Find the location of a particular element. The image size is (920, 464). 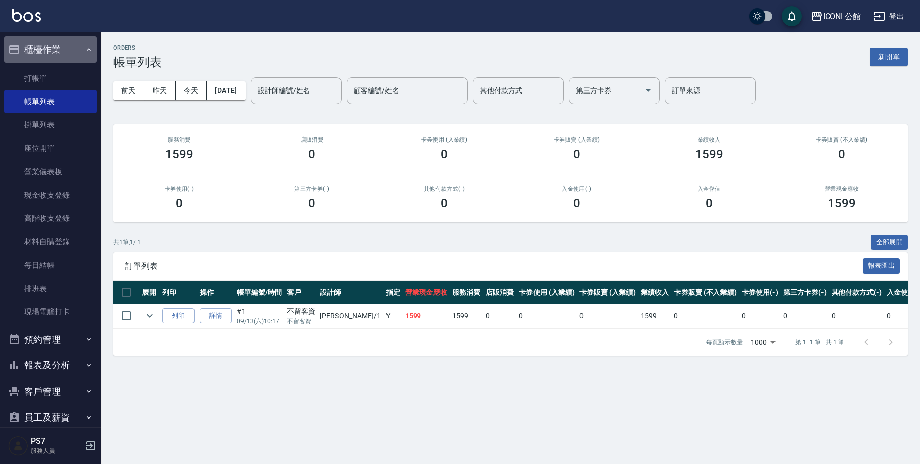

button: 客戶管理 is located at coordinates (51, 392).